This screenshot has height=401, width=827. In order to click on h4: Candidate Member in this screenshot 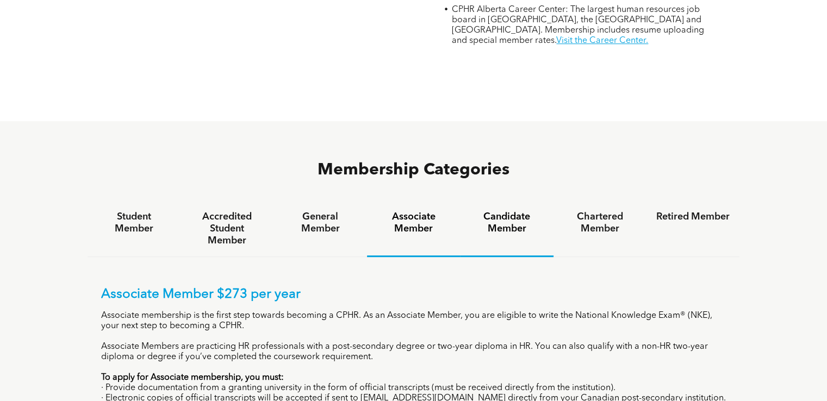, I will do `click(506, 223)`.